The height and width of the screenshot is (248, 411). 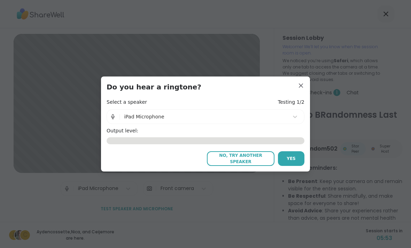 What do you see at coordinates (113, 116) in the screenshot?
I see `img: Microphone` at bounding box center [113, 116].